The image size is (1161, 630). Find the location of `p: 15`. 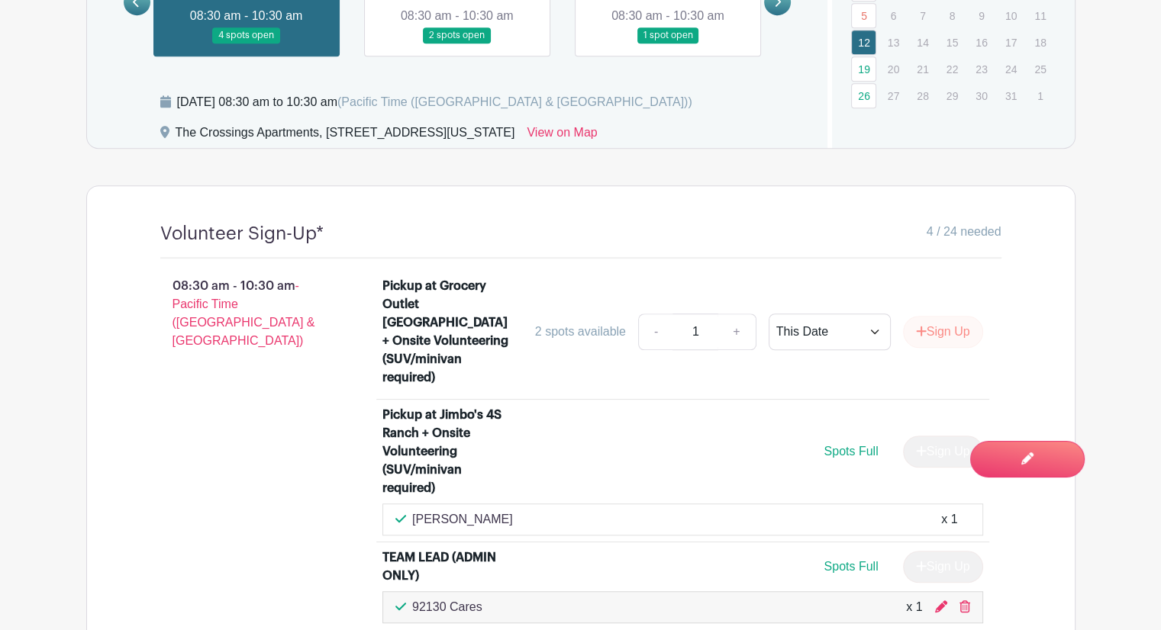

p: 15 is located at coordinates (952, 42).